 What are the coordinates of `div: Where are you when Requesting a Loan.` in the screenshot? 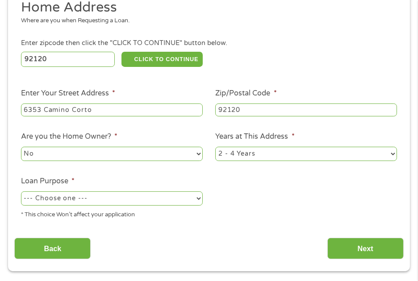 It's located at (206, 21).